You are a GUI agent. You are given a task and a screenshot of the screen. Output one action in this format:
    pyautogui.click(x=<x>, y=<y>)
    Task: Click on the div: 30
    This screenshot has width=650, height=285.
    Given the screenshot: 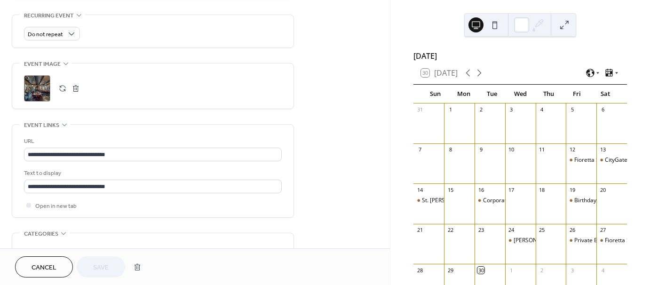 What is the action you would take?
    pyautogui.click(x=480, y=270)
    